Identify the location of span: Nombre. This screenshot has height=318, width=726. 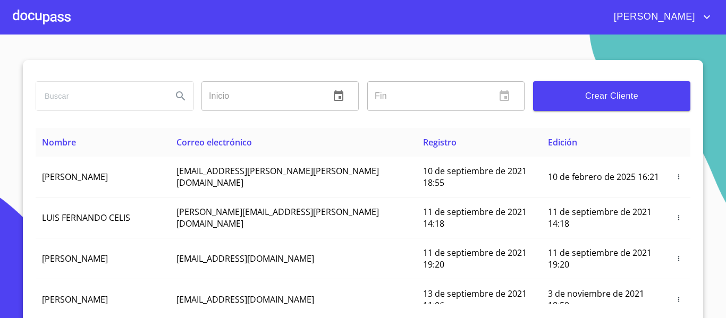
(59, 142).